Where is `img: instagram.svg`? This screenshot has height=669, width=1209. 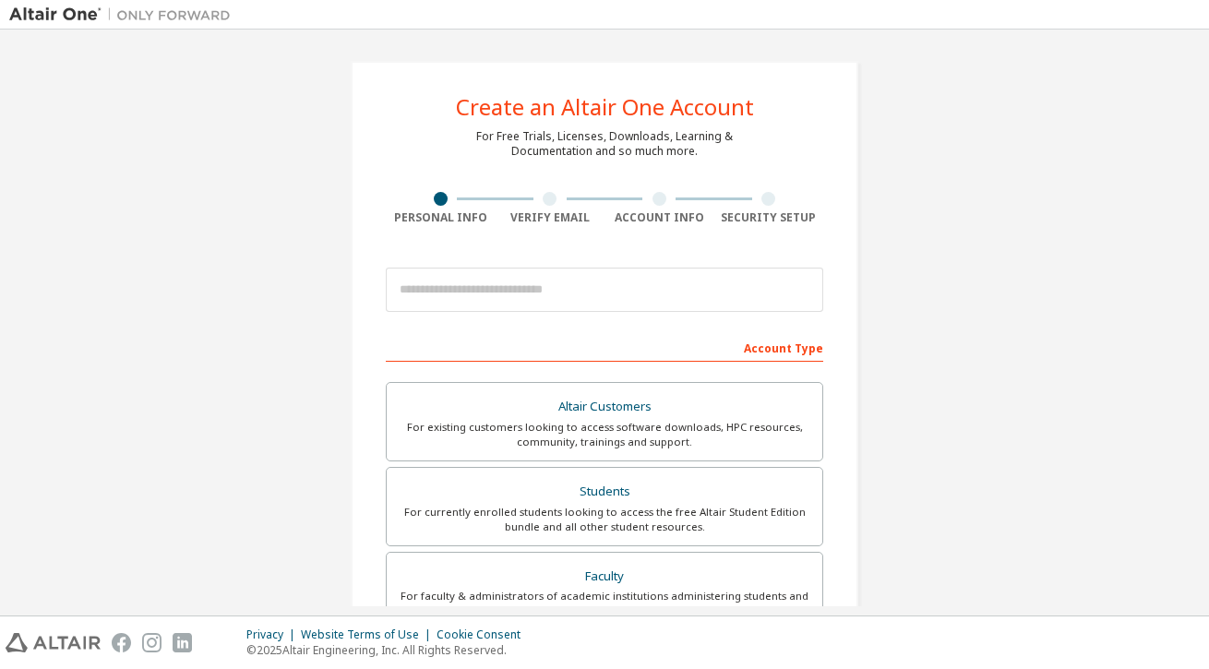 img: instagram.svg is located at coordinates (151, 642).